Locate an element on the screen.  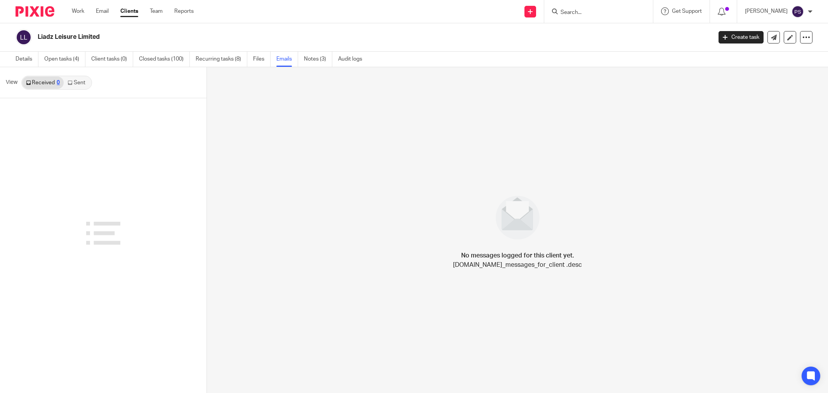
a: Reports is located at coordinates (184, 11).